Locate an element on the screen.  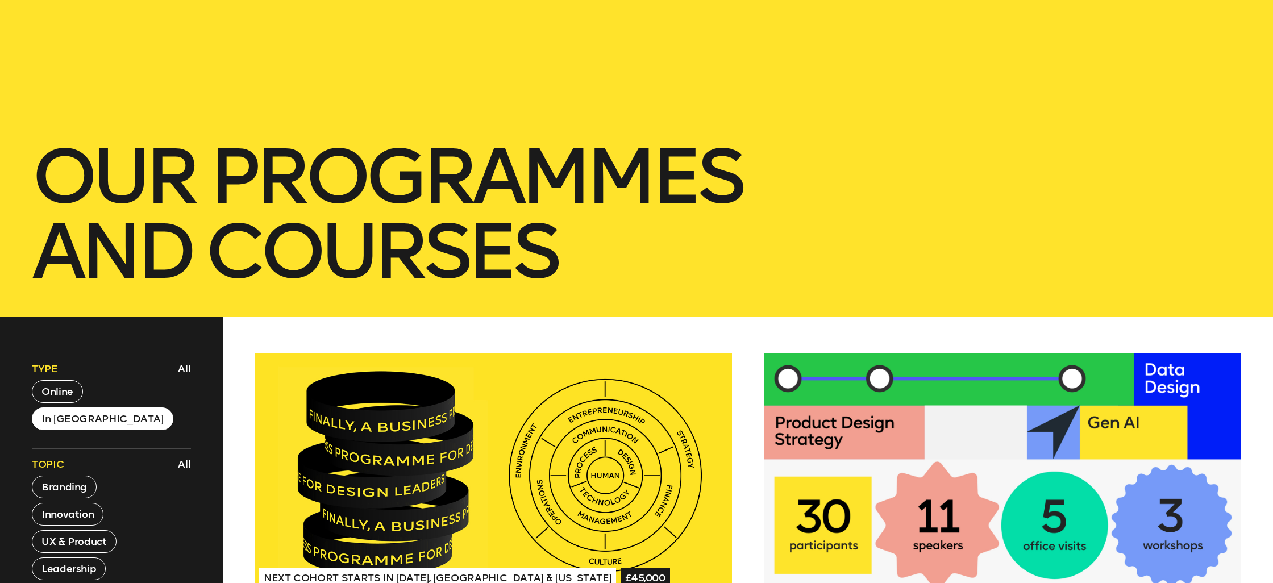
button: Branding is located at coordinates (64, 487).